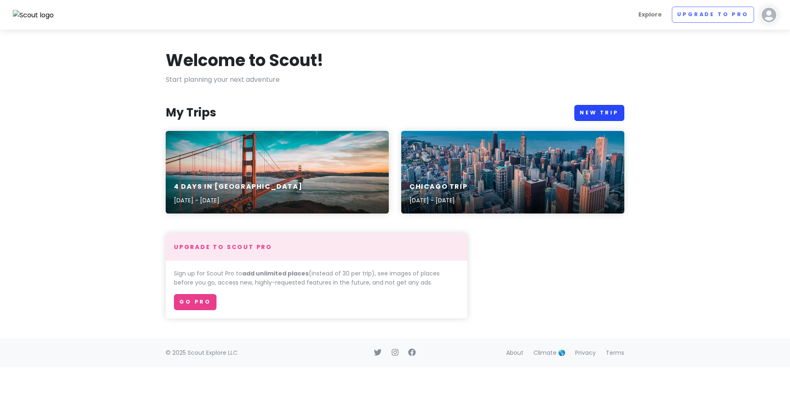  I want to click on span: © 2025 Scout Explore LLC, so click(202, 353).